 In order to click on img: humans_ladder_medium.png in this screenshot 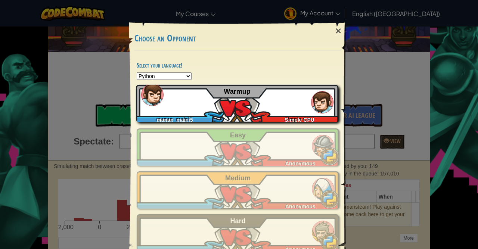, I will do `click(323, 189)`.